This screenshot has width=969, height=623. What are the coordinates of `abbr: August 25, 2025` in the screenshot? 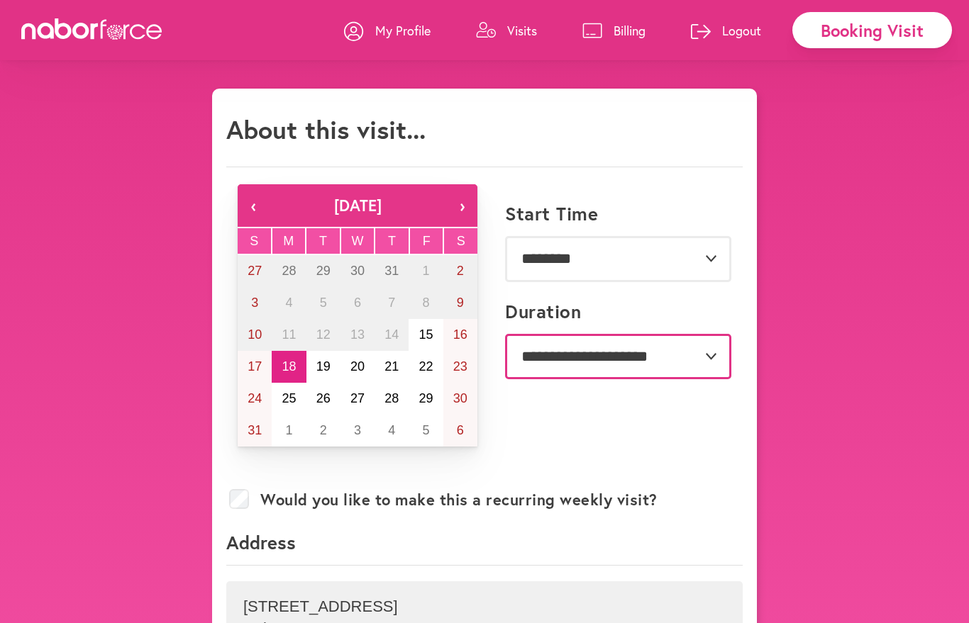 It's located at (289, 398).